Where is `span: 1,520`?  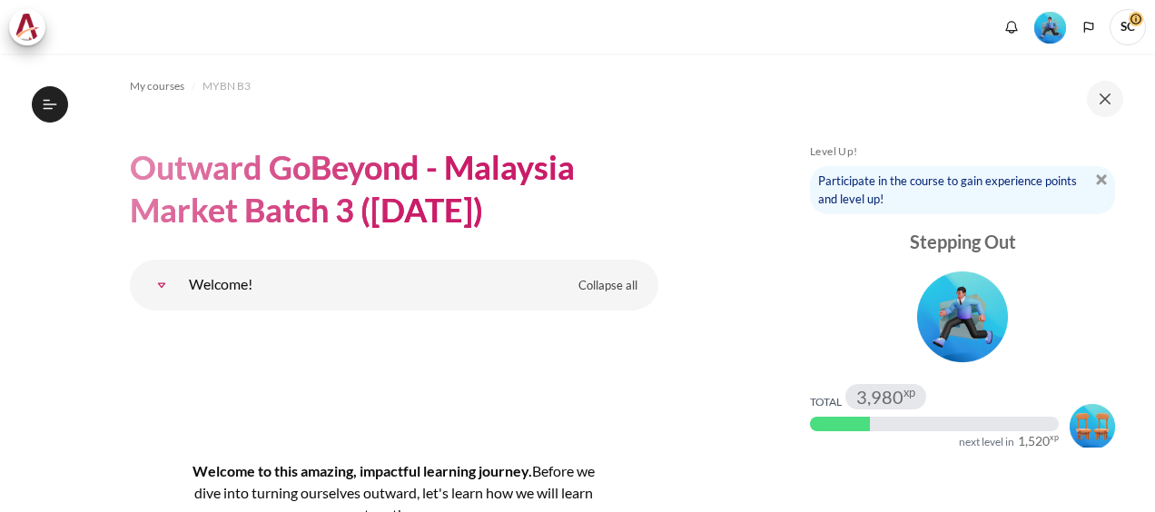
span: 1,520 is located at coordinates (1034, 441).